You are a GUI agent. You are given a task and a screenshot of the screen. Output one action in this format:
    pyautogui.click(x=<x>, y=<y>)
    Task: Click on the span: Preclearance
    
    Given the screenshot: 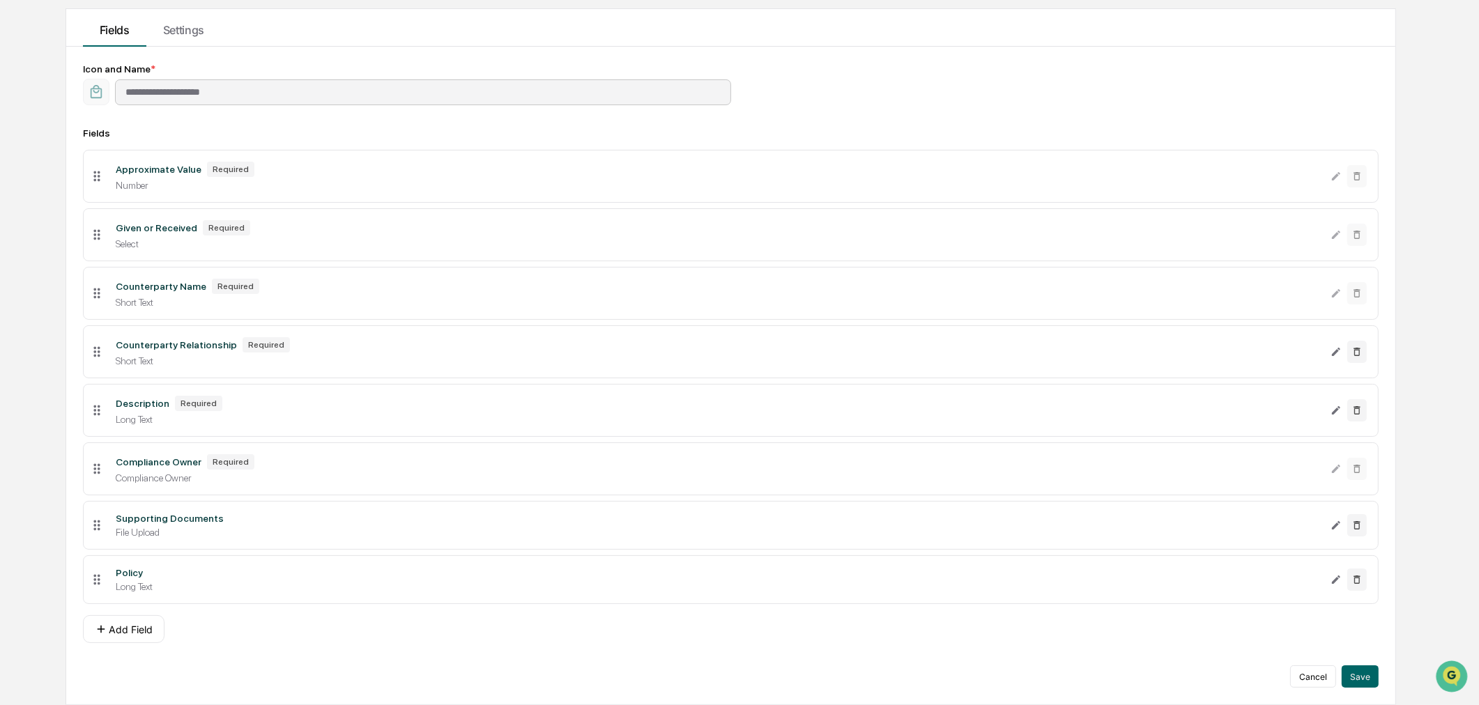 What is the action you would take?
    pyautogui.click(x=59, y=254)
    